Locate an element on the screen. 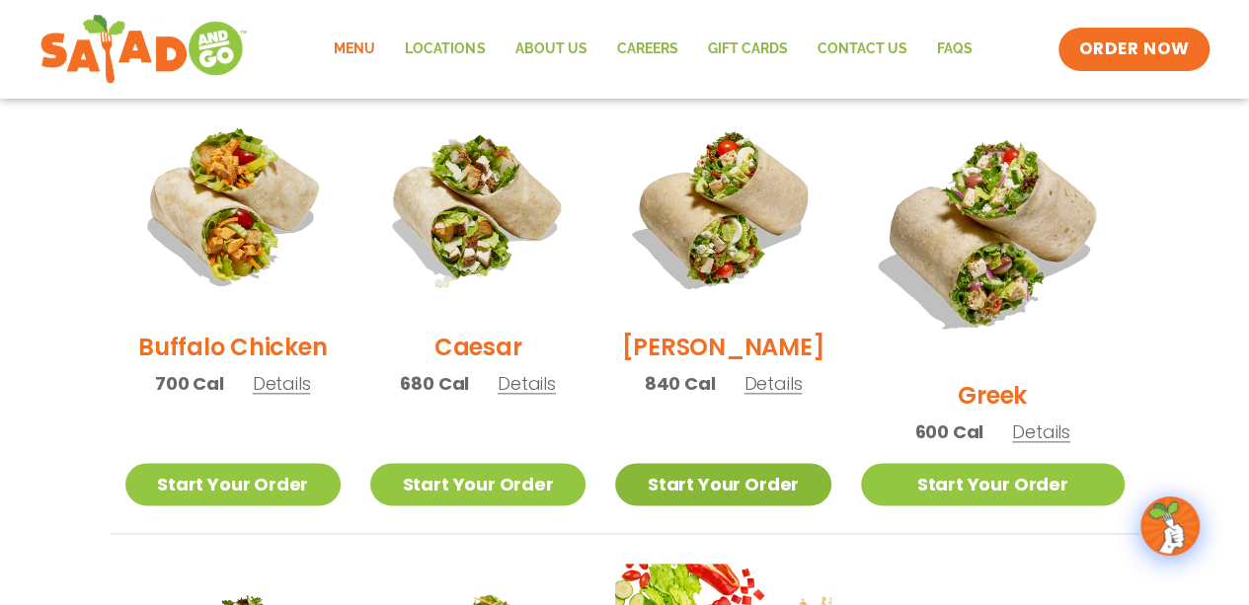 The height and width of the screenshot is (605, 1249). img: Product photo for Cobb Wrap is located at coordinates (723, 207).